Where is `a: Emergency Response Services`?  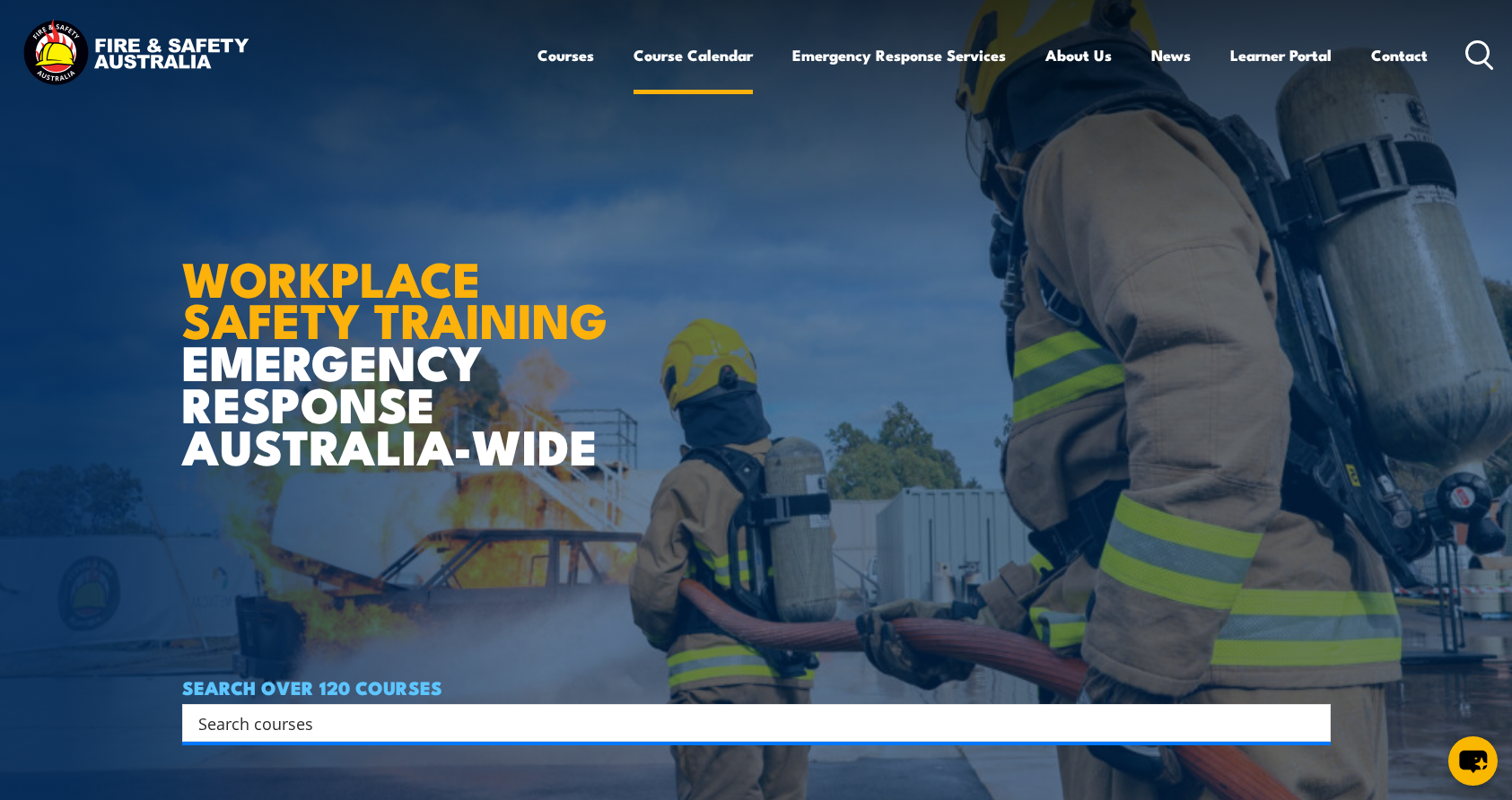
a: Emergency Response Services is located at coordinates (899, 55).